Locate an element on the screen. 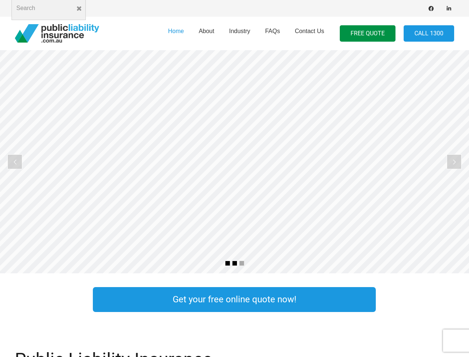 The height and width of the screenshot is (357, 469). a: Call 1300 is located at coordinates (429, 33).